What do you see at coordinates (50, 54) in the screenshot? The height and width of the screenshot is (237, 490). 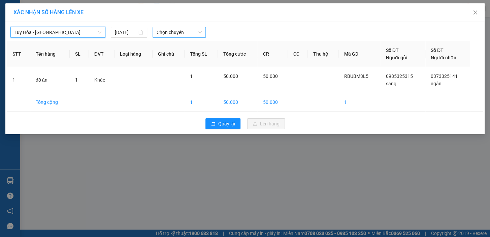 I see `th: Tên hàng` at bounding box center [50, 54].